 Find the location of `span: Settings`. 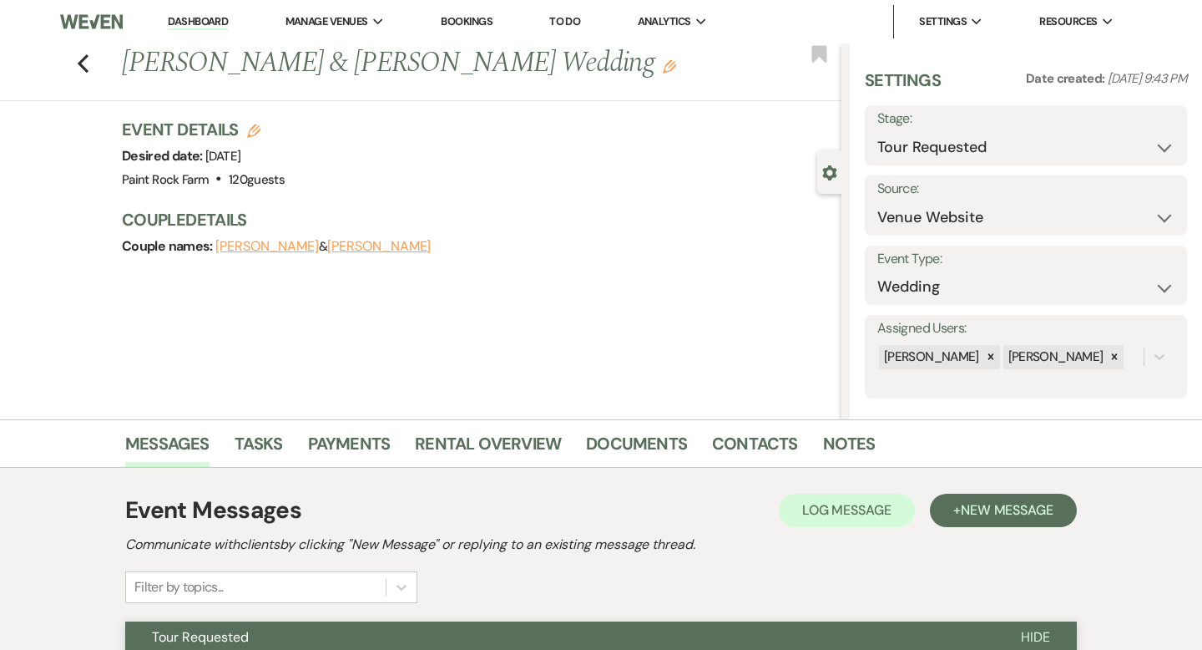

span: Settings is located at coordinates (943, 22).